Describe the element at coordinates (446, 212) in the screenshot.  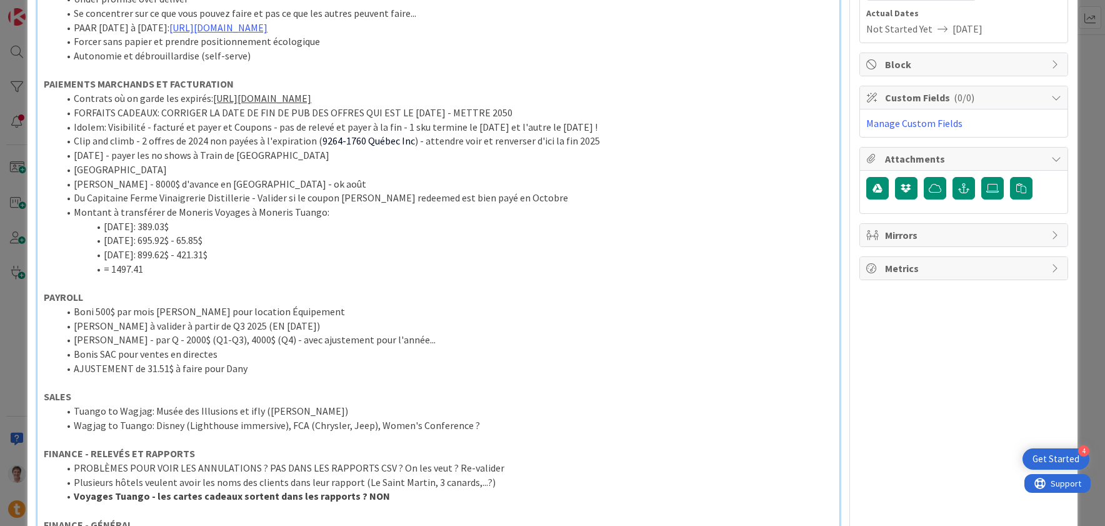
I see `li: Montant à transférer de Moneris Voyages à Moneris Tuango:` at that location.